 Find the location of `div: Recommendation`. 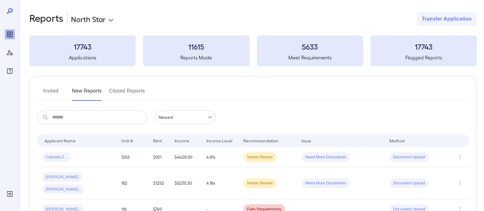

div: Recommendation is located at coordinates (261, 141).